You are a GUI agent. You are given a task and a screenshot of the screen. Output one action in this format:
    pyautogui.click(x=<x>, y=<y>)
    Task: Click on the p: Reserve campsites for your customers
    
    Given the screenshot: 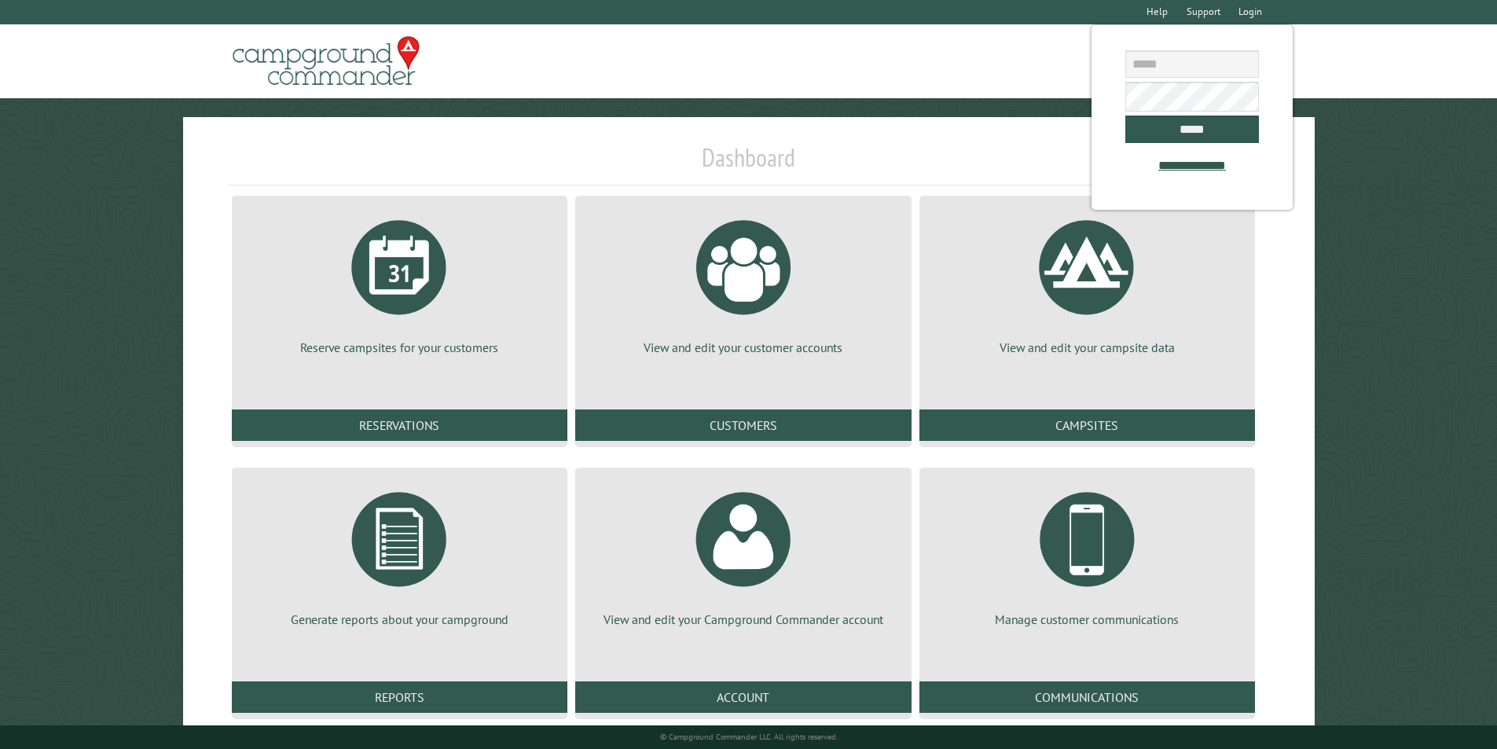 What is the action you would take?
    pyautogui.click(x=399, y=347)
    